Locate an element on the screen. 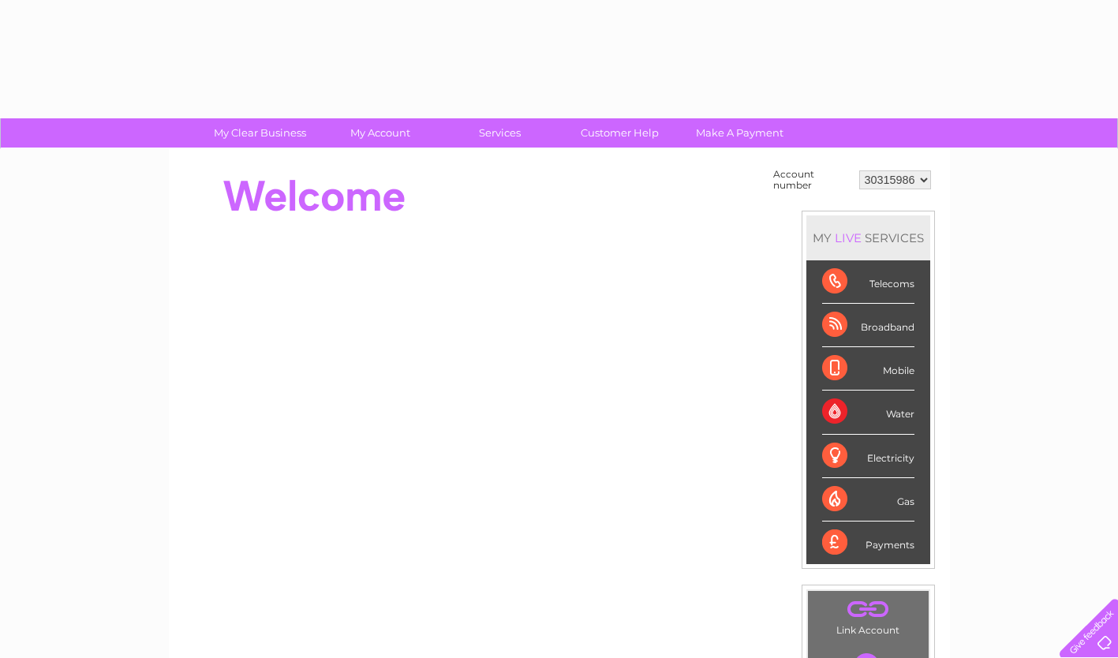 This screenshot has width=1118, height=658. div: Payments is located at coordinates (868, 543).